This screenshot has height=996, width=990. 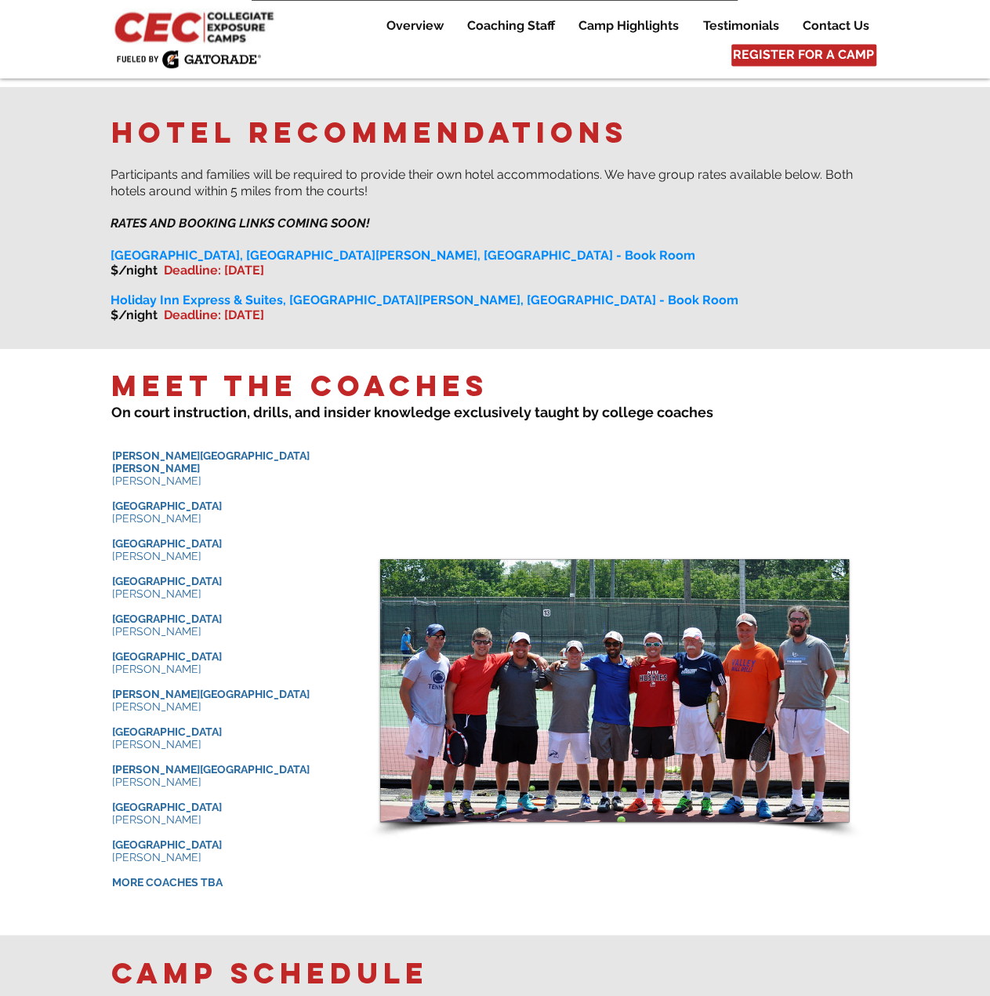 What do you see at coordinates (741, 26) in the screenshot?
I see `p: Testimonials` at bounding box center [741, 26].